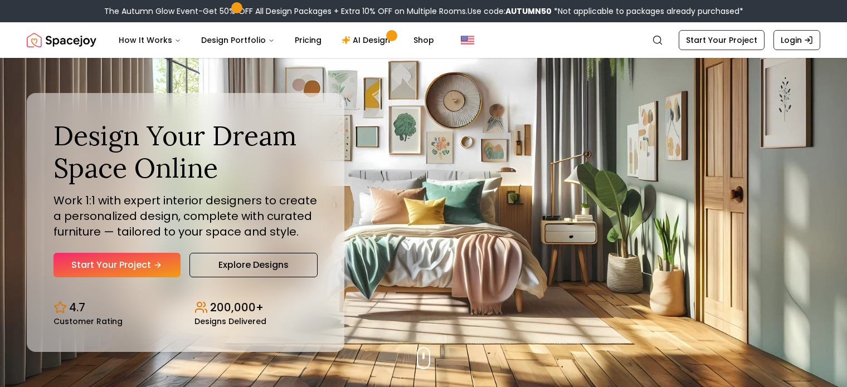  I want to click on p: 4.7, so click(77, 308).